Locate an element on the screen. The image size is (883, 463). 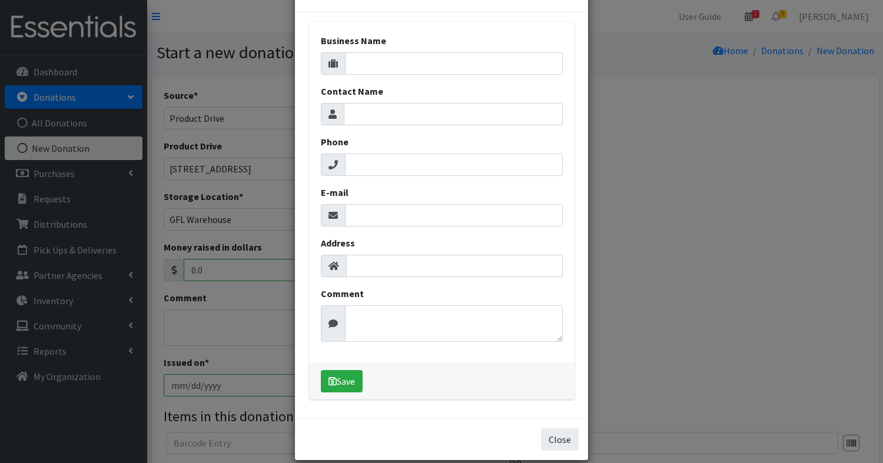
label: Contact Name is located at coordinates (352, 91).